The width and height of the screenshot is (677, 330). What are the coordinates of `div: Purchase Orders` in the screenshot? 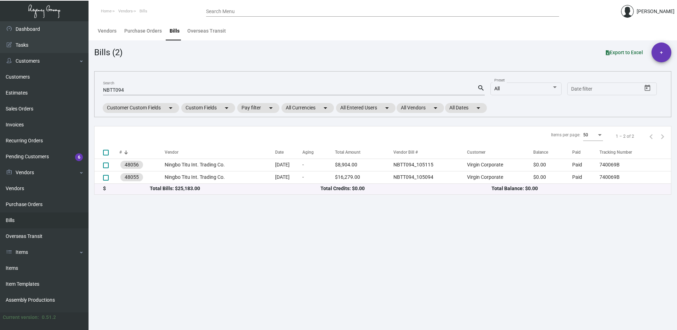 It's located at (143, 31).